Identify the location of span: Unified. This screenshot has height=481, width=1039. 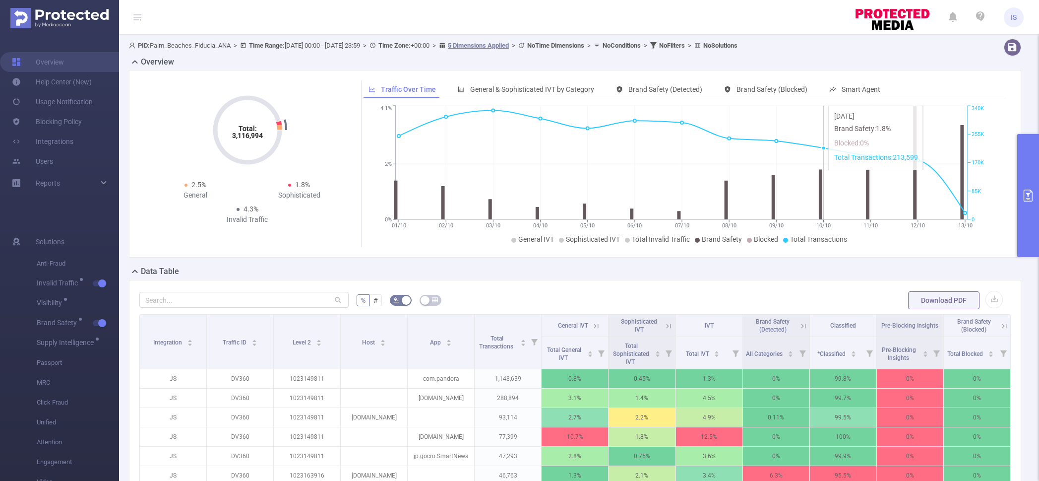
(78, 422).